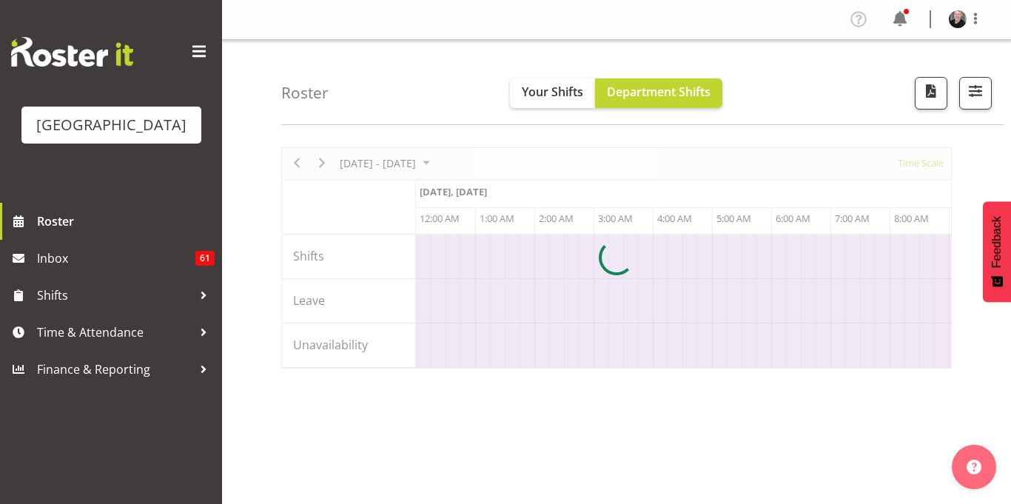 This screenshot has height=504, width=1011. I want to click on span: Feedback, so click(997, 242).